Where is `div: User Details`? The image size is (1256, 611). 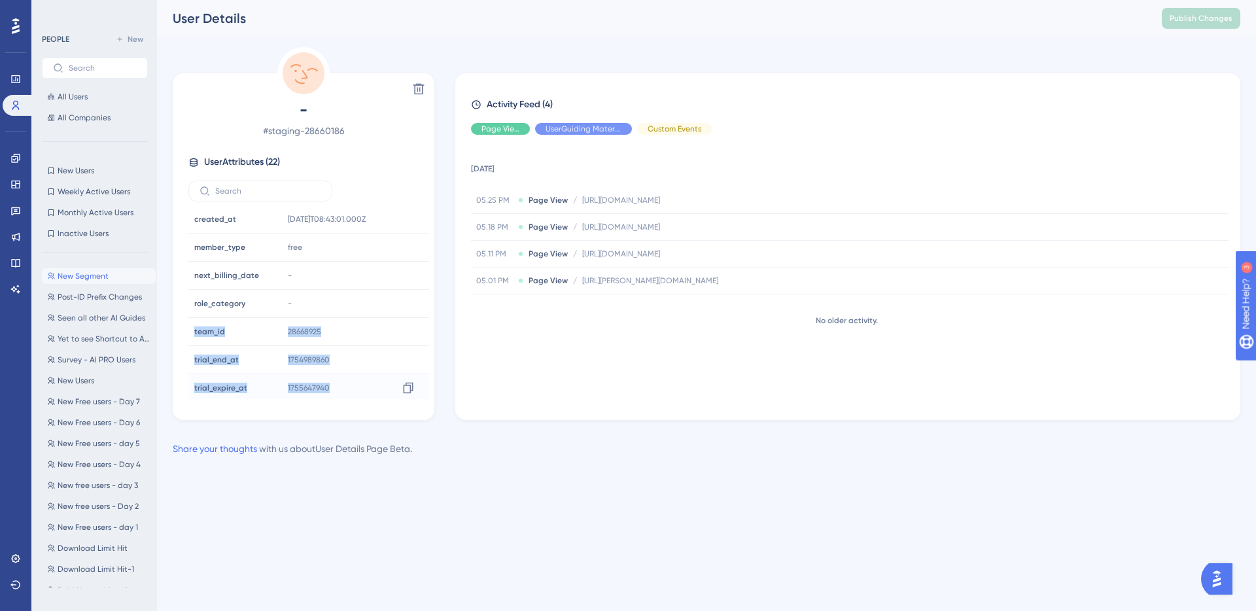
div: User Details is located at coordinates (651, 18).